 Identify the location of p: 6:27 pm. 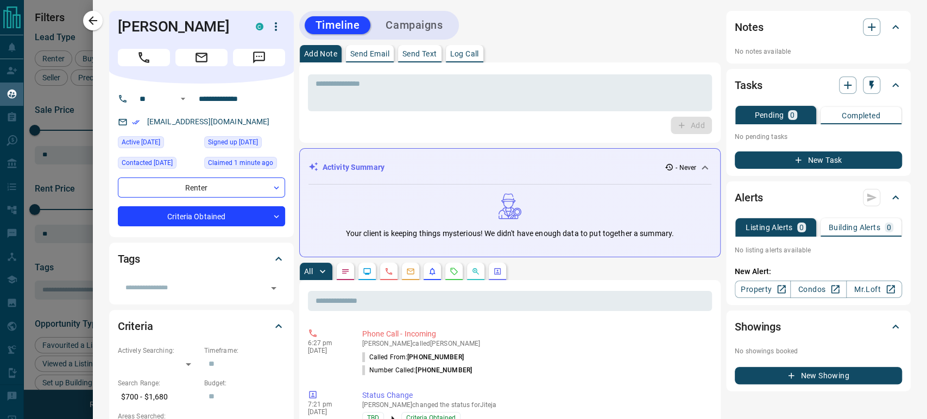
(327, 343).